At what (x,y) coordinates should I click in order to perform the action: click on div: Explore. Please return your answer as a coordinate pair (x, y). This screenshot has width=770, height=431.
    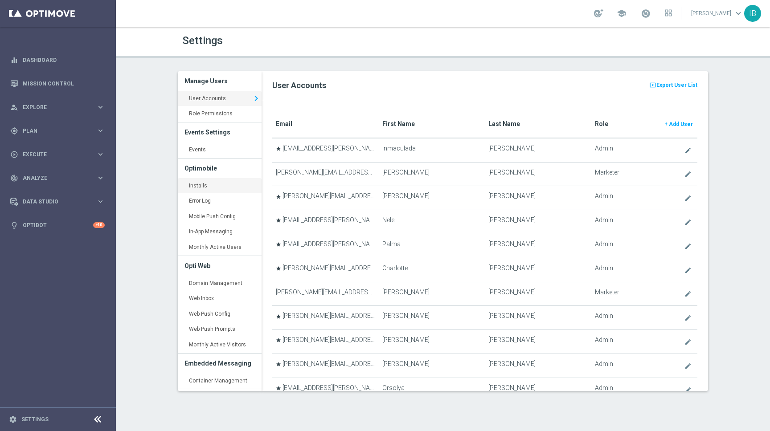
    Looking at the image, I should click on (53, 107).